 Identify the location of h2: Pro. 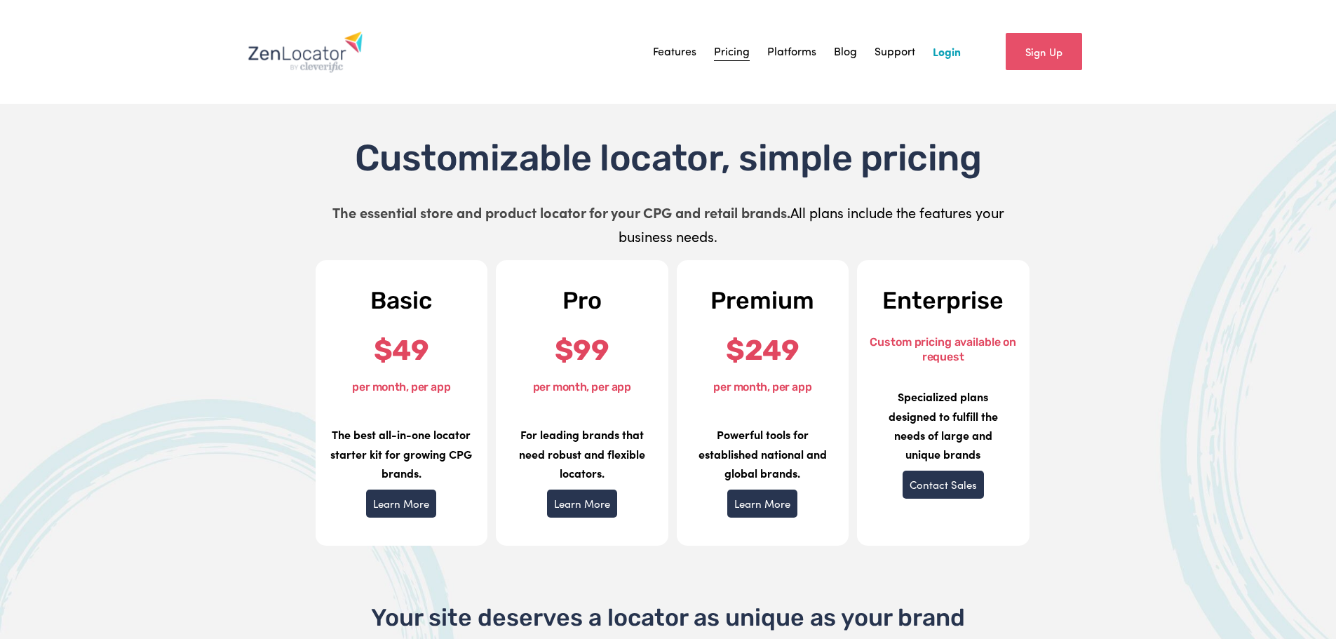
(582, 301).